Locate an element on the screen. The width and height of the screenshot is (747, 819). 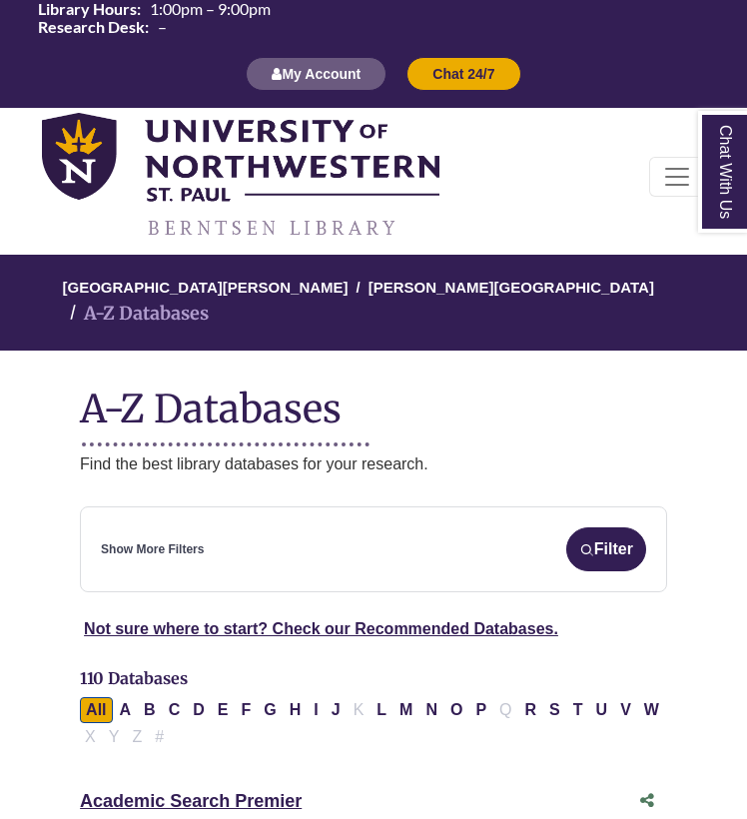
button: Filter Results W is located at coordinates (651, 710).